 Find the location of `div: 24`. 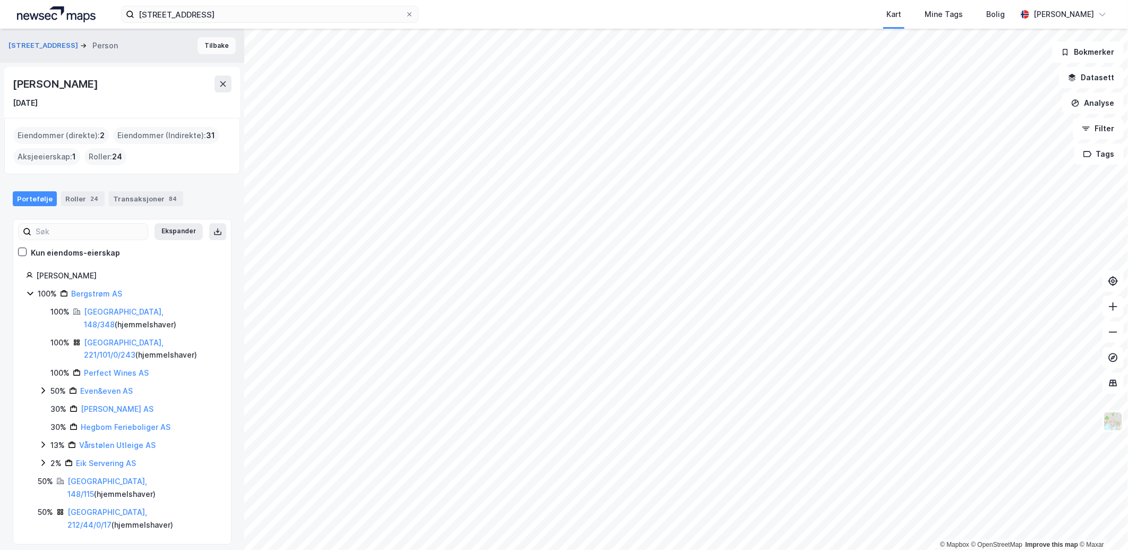

div: 24 is located at coordinates (94, 199).